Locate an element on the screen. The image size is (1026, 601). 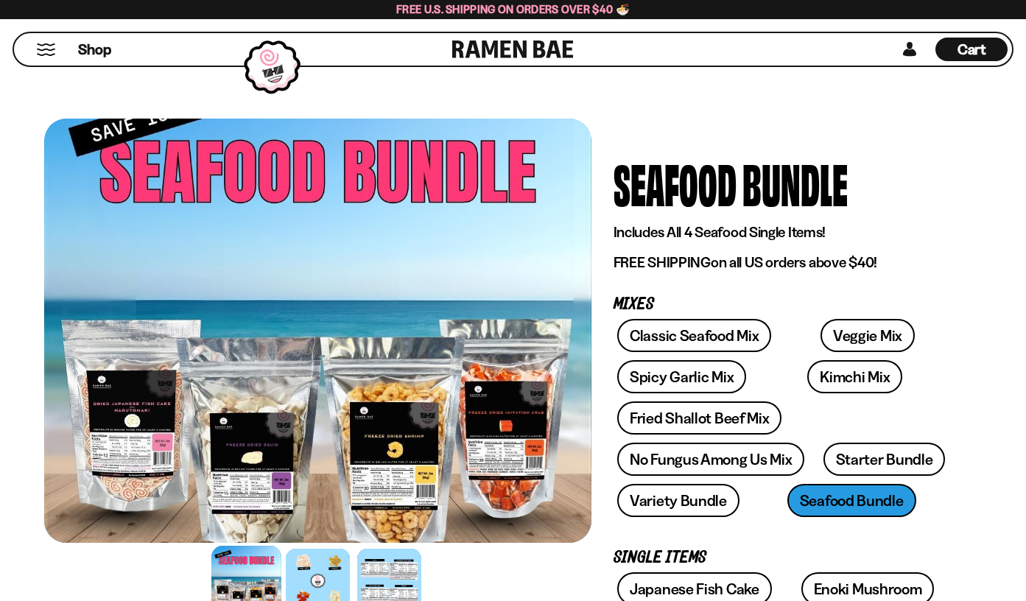
div: Bundle is located at coordinates (795, 183).